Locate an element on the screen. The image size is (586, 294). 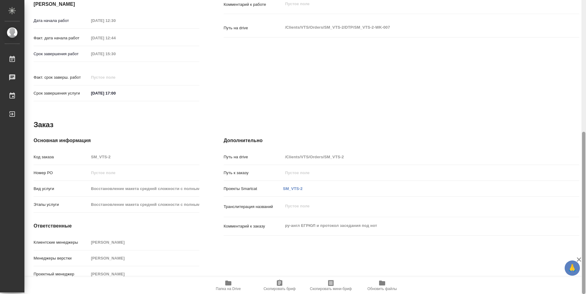
button: Папка на Drive is located at coordinates (228, 286).